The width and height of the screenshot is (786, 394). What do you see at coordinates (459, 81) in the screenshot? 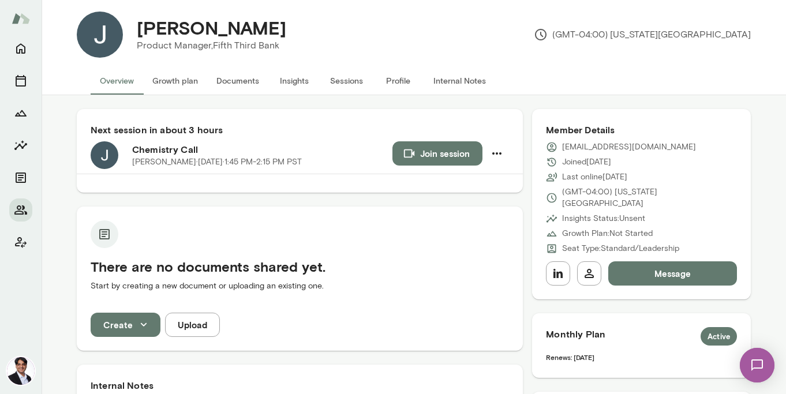
I see `button: Internal Notes` at bounding box center [459, 81].